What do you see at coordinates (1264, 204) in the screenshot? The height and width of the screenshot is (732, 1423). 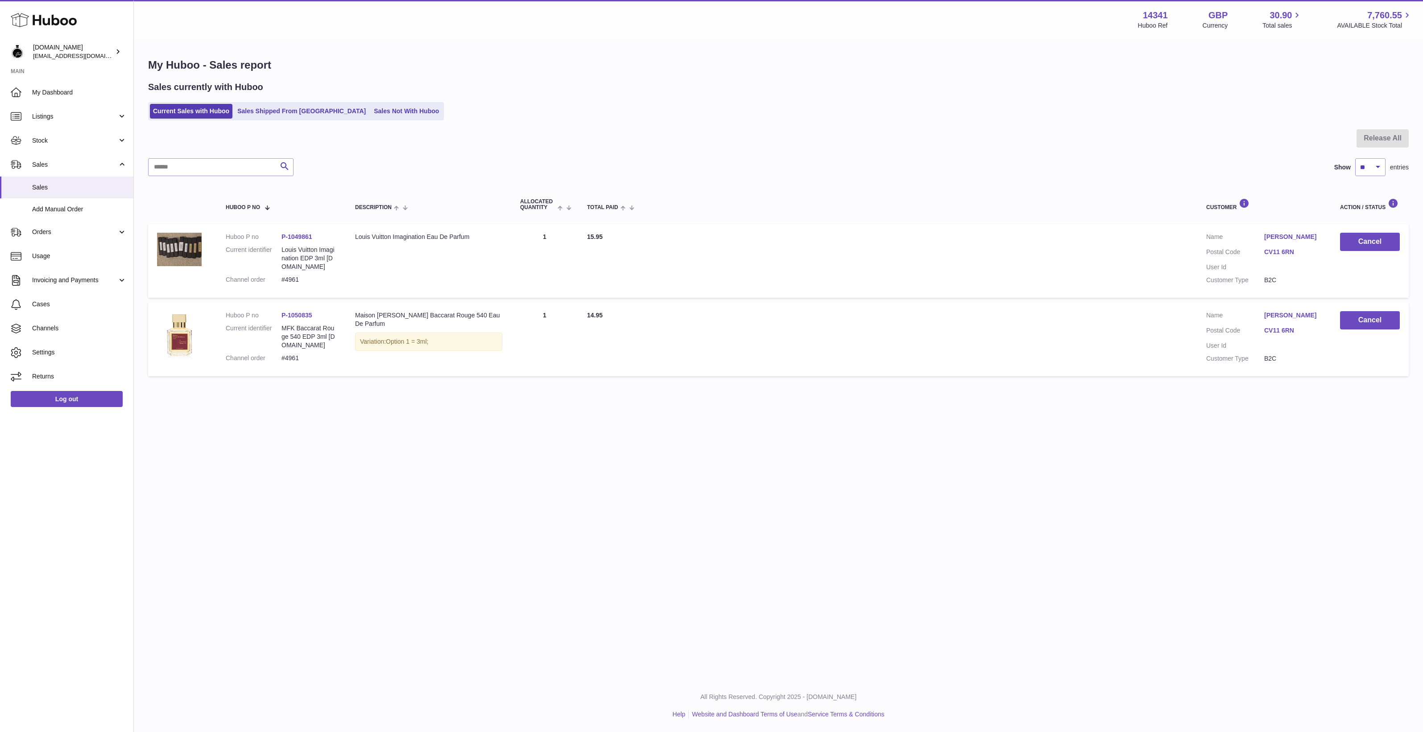 I see `div: Customer` at bounding box center [1264, 204].